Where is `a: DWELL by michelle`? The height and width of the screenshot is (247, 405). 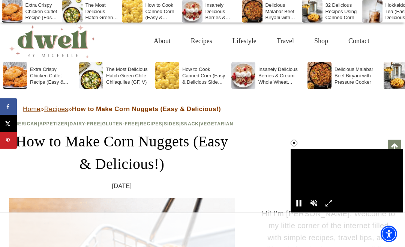 a: DWELL by michelle is located at coordinates (52, 41).